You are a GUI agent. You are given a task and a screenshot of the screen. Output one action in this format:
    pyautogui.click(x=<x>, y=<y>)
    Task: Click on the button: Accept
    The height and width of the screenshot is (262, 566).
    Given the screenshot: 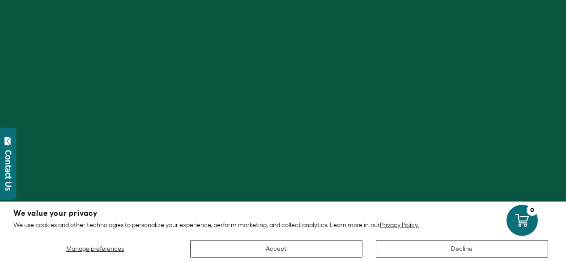 What is the action you would take?
    pyautogui.click(x=276, y=248)
    